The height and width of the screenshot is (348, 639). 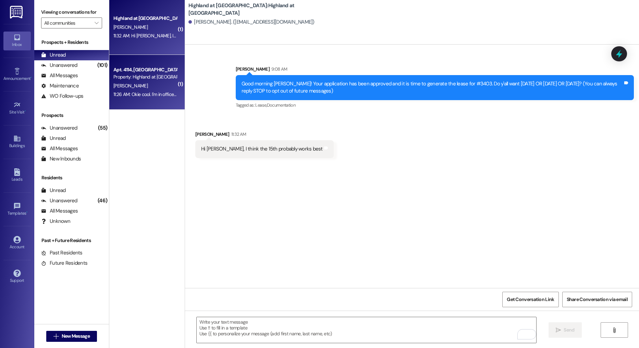 I want to click on span: New Message, so click(x=76, y=336).